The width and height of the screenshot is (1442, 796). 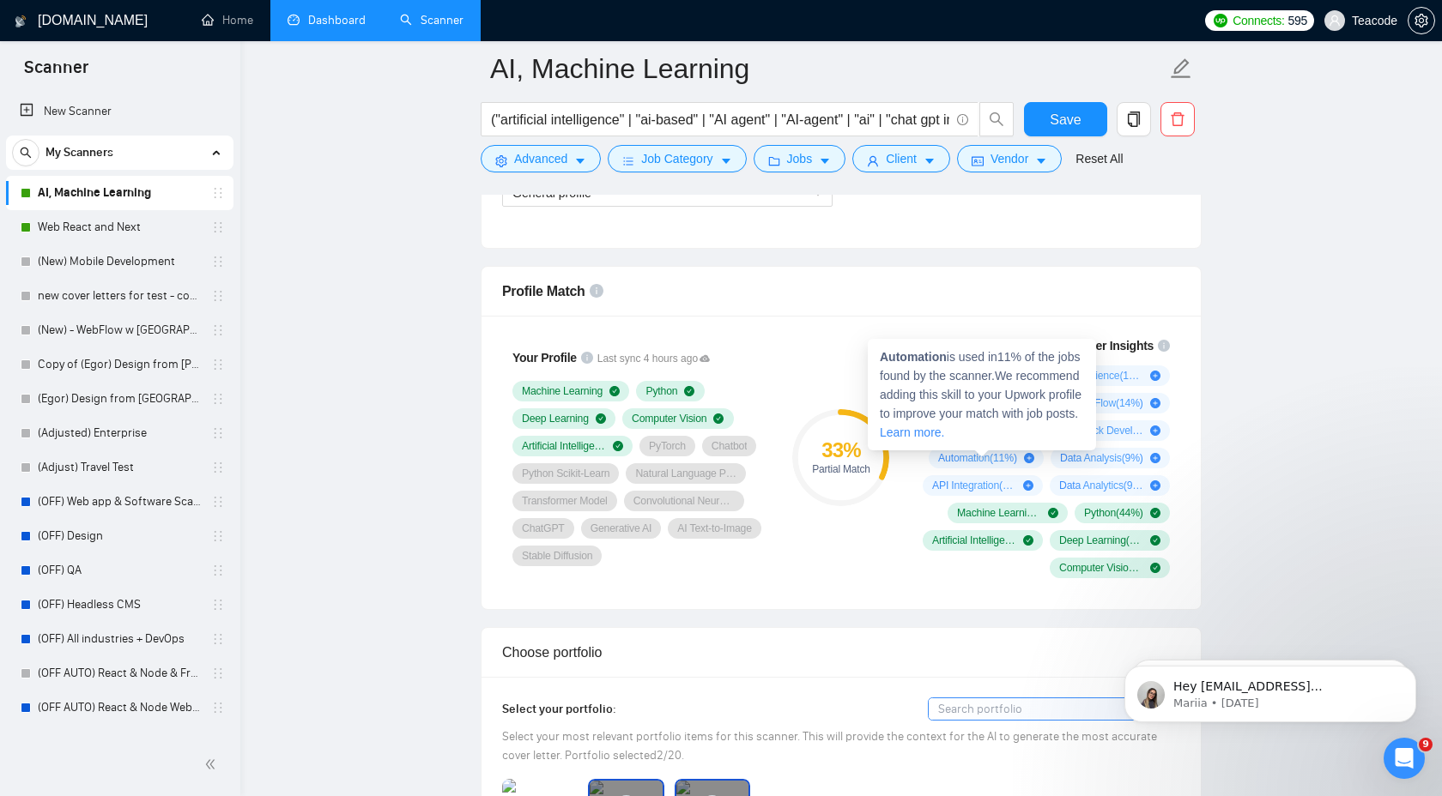 I want to click on span: idcard, so click(x=977, y=160).